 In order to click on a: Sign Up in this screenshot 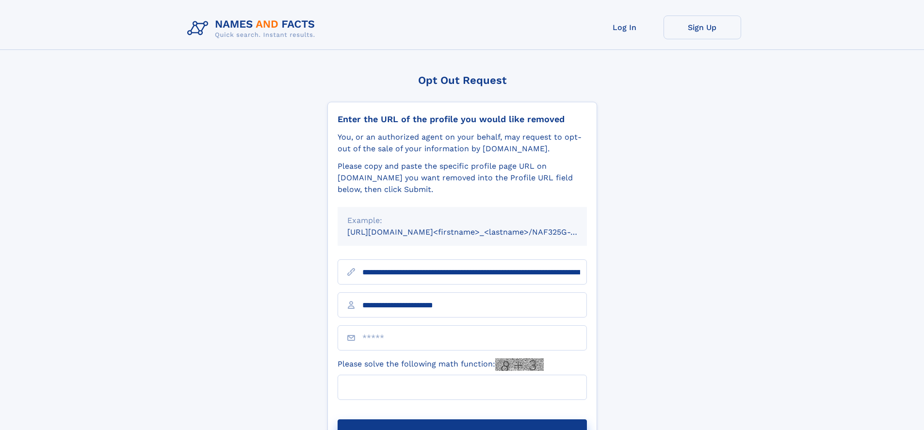, I will do `click(703, 27)`.